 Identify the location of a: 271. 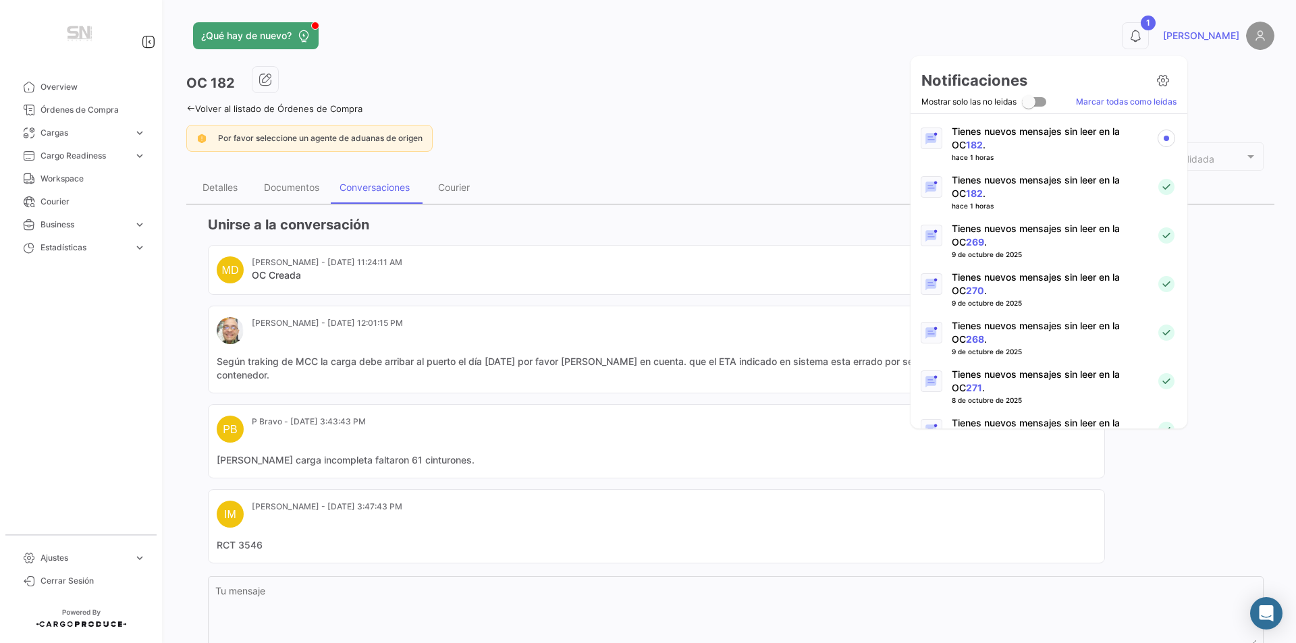
(974, 388).